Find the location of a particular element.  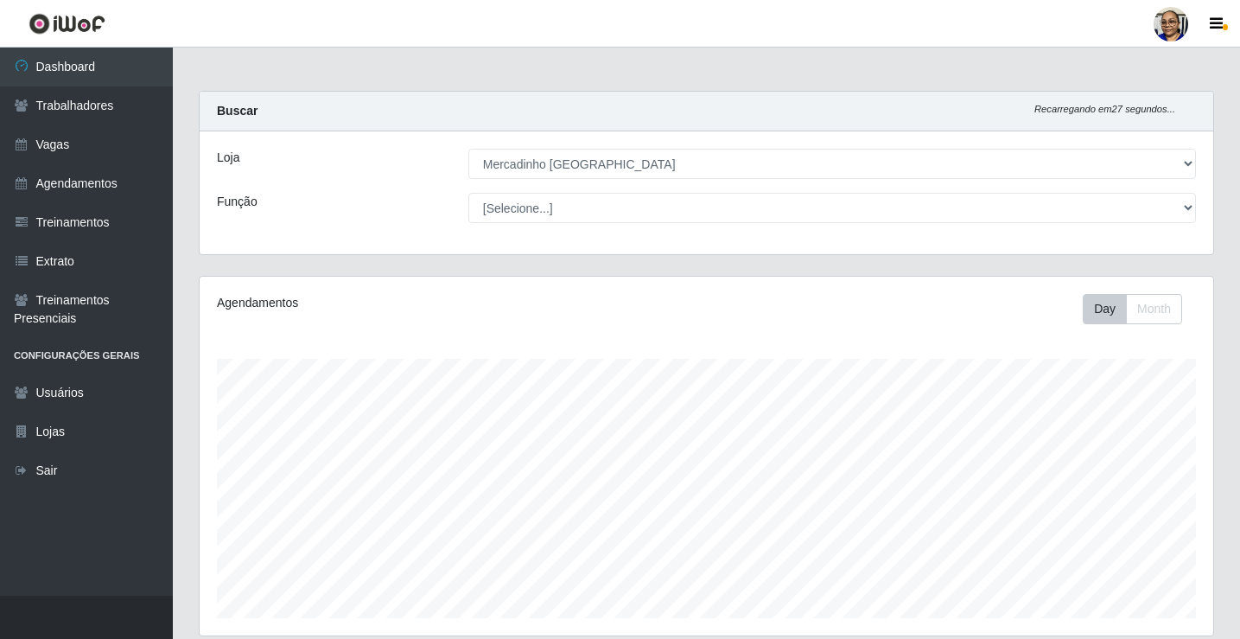

div: Toolbar with button groups is located at coordinates (1139, 309).